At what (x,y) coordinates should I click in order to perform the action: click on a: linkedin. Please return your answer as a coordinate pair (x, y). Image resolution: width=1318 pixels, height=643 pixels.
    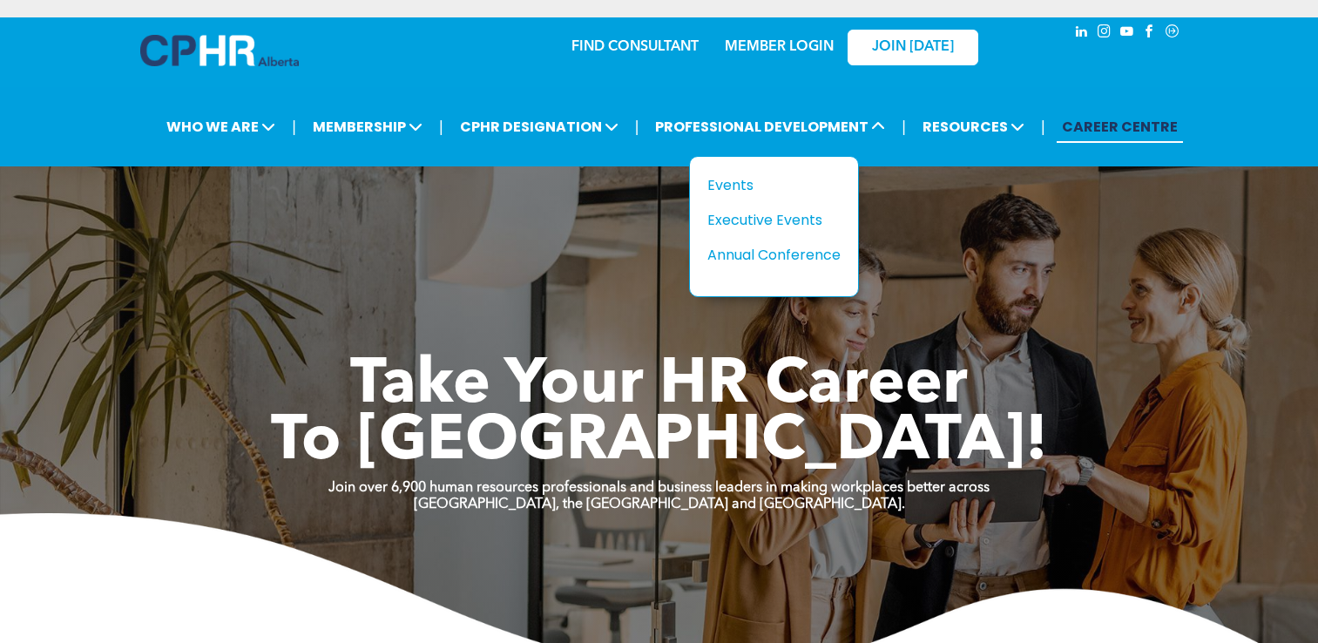
    Looking at the image, I should click on (1082, 33).